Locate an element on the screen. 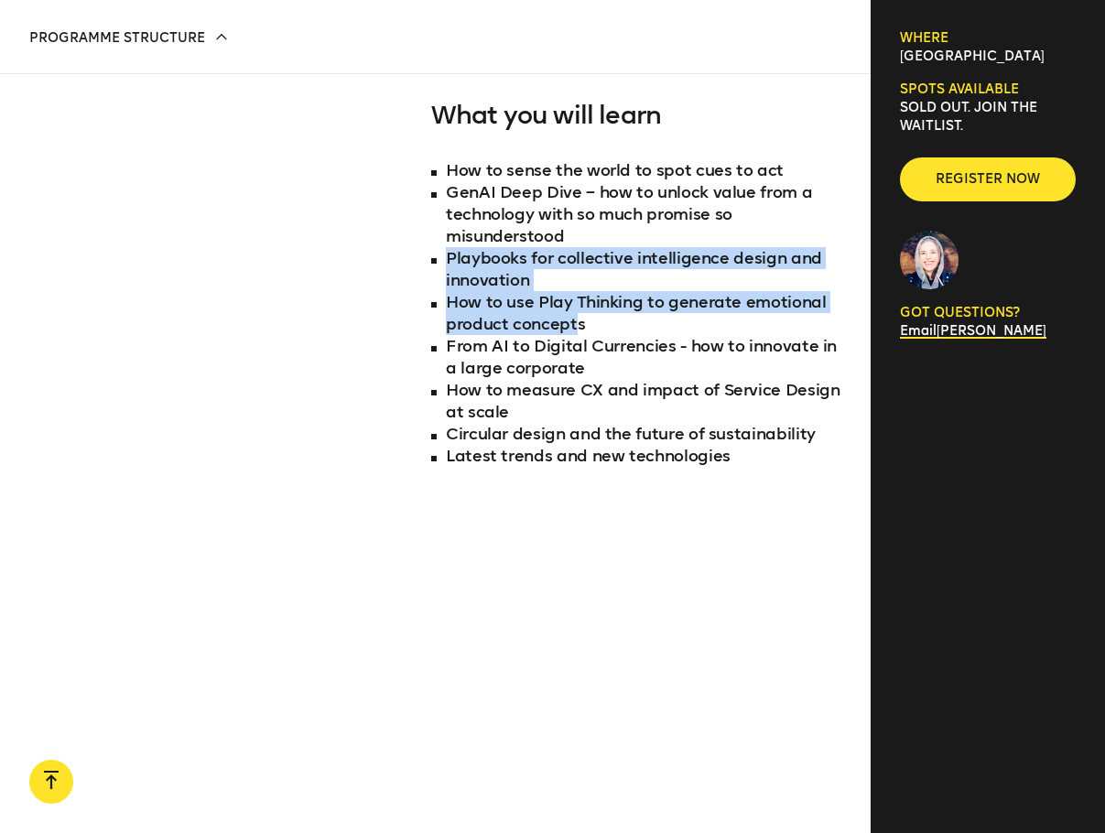 The width and height of the screenshot is (1105, 833). span: Register now is located at coordinates (987, 179).